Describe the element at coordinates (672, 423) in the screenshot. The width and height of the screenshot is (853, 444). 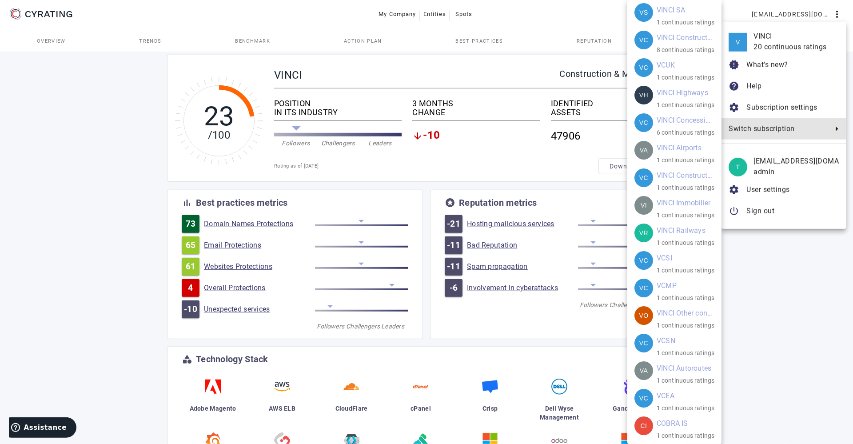
I see `mat-card-title: COBRA IS` at that location.